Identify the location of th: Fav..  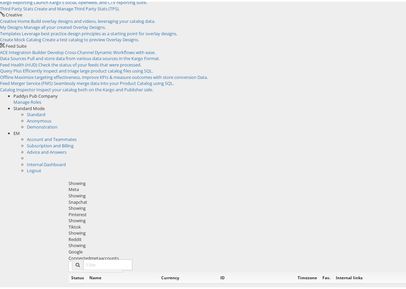
(326, 276).